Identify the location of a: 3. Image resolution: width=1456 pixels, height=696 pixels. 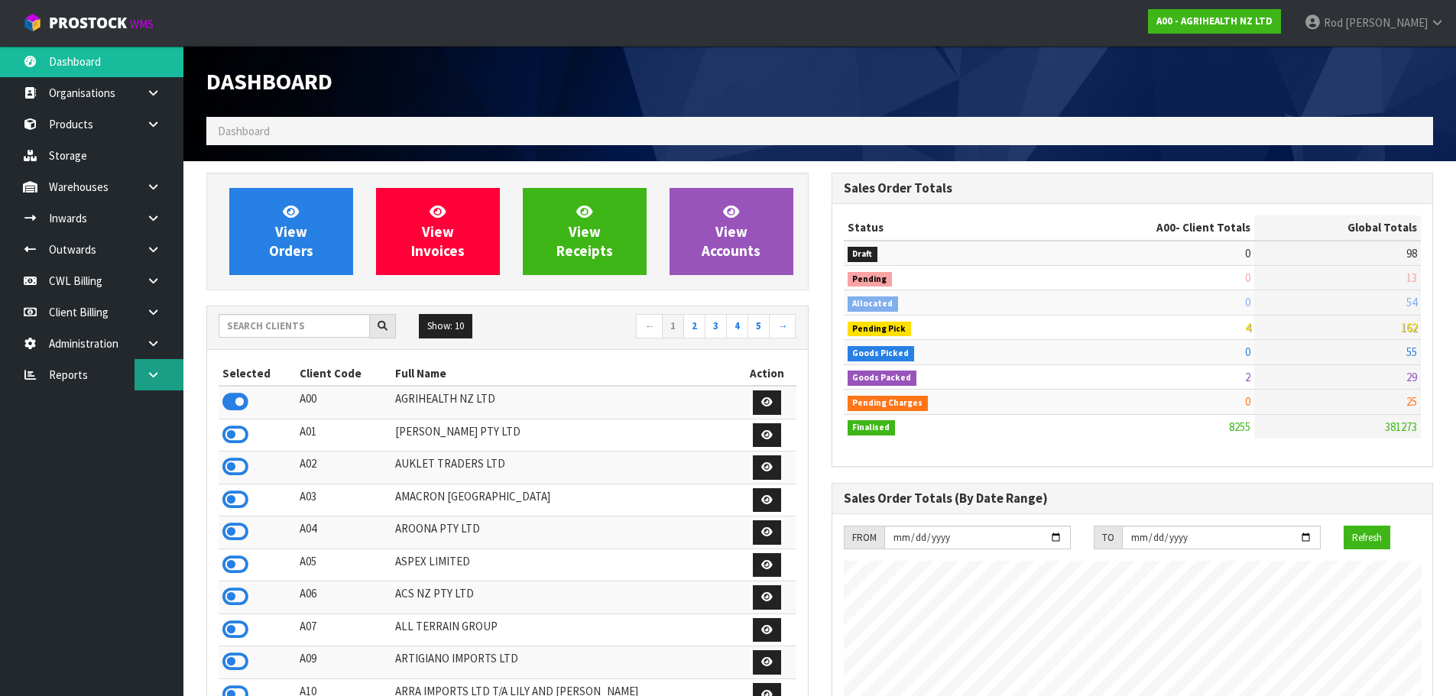
(715, 326).